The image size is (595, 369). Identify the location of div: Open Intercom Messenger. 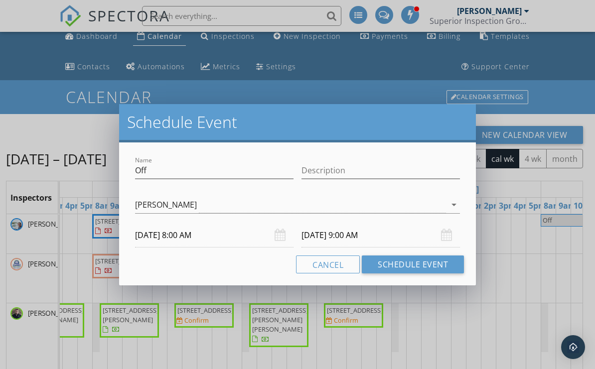
(573, 347).